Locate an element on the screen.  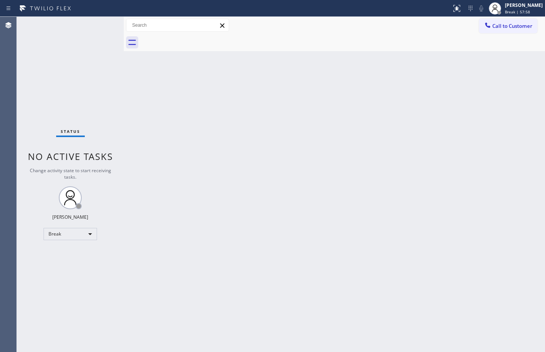
button: Call to Customer is located at coordinates (508, 26).